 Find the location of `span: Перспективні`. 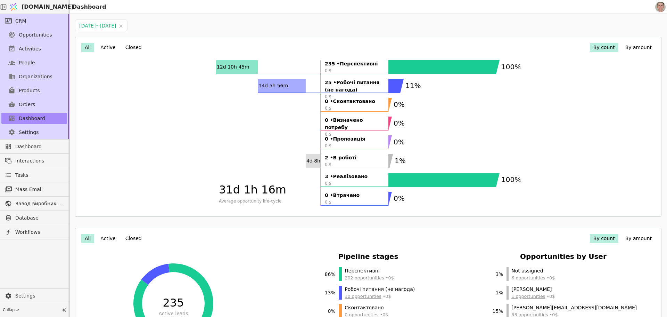

span: Перспективні is located at coordinates (369, 270).